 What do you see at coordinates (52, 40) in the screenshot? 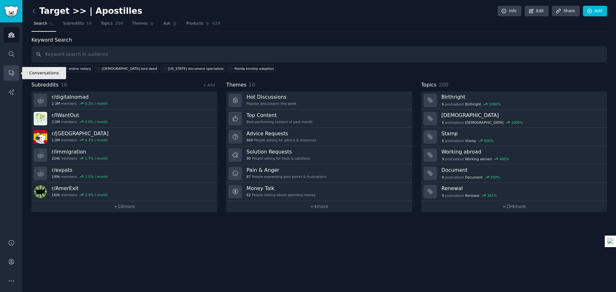
I see `label: Keyword Search` at bounding box center [52, 40].